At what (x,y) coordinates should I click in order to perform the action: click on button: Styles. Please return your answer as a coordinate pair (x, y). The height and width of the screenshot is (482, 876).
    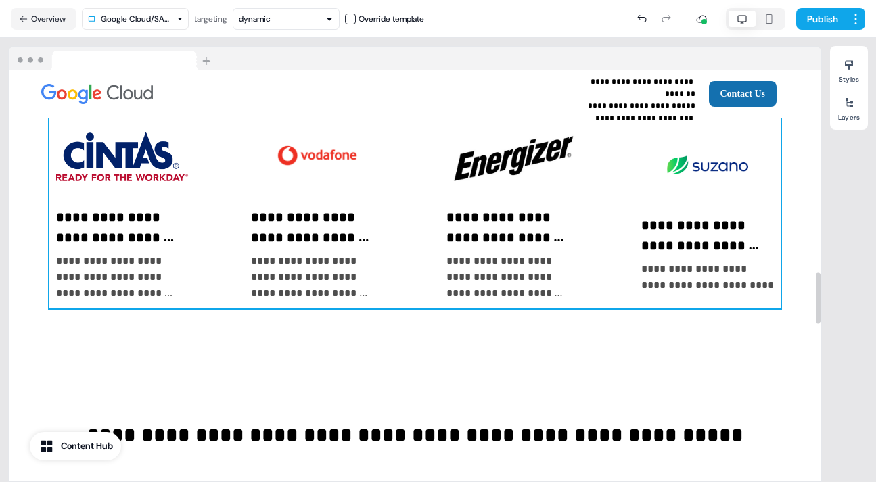
    Looking at the image, I should click on (849, 69).